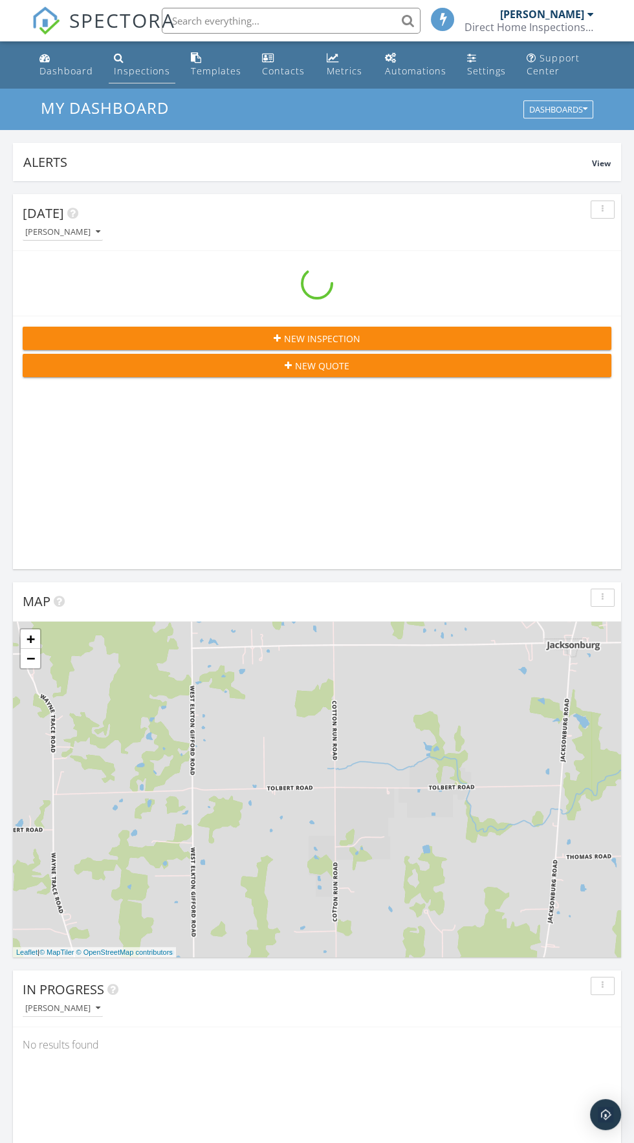  Describe the element at coordinates (552, 64) in the screenshot. I see `div: Support Center` at that location.